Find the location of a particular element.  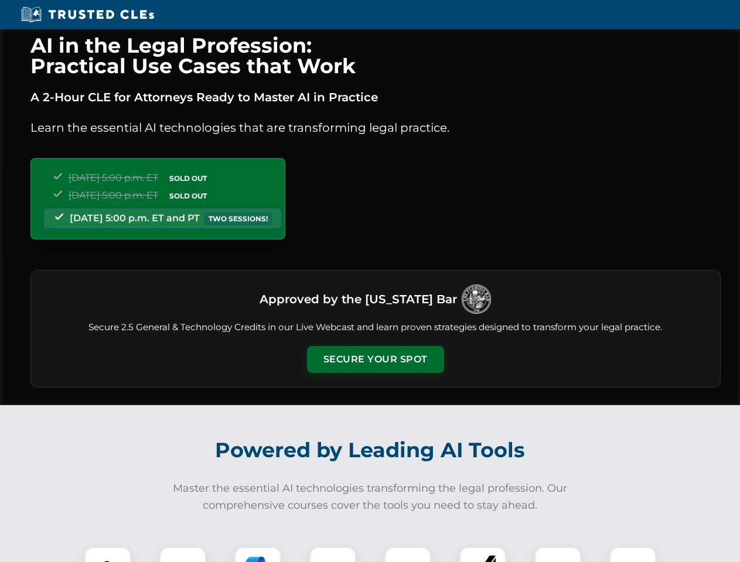

img: Trusted CLEs is located at coordinates (87, 15).